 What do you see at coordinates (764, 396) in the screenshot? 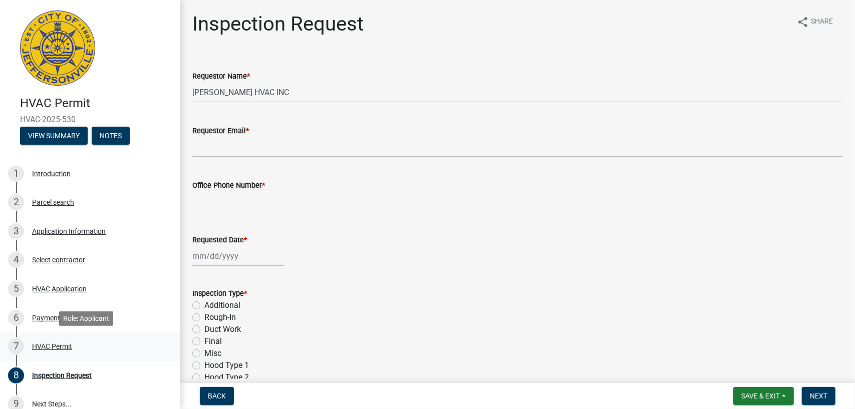
I see `button: Save & Exit` at bounding box center [764, 396].